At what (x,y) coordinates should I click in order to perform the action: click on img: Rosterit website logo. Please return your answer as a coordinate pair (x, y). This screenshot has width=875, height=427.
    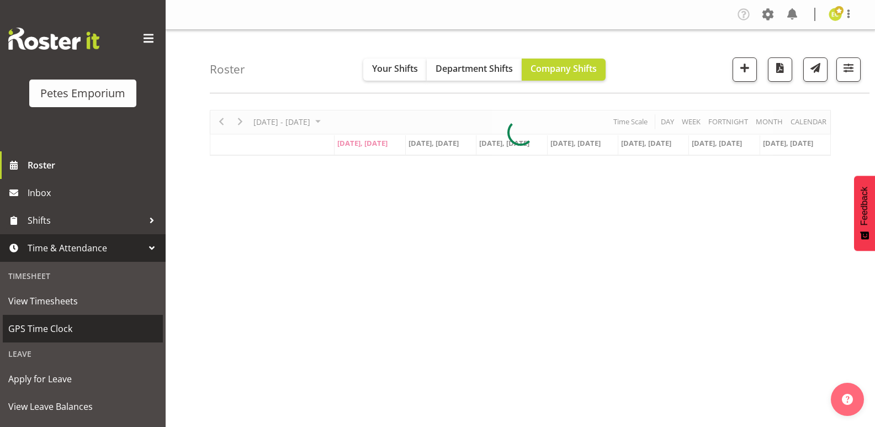
    Looking at the image, I should click on (54, 39).